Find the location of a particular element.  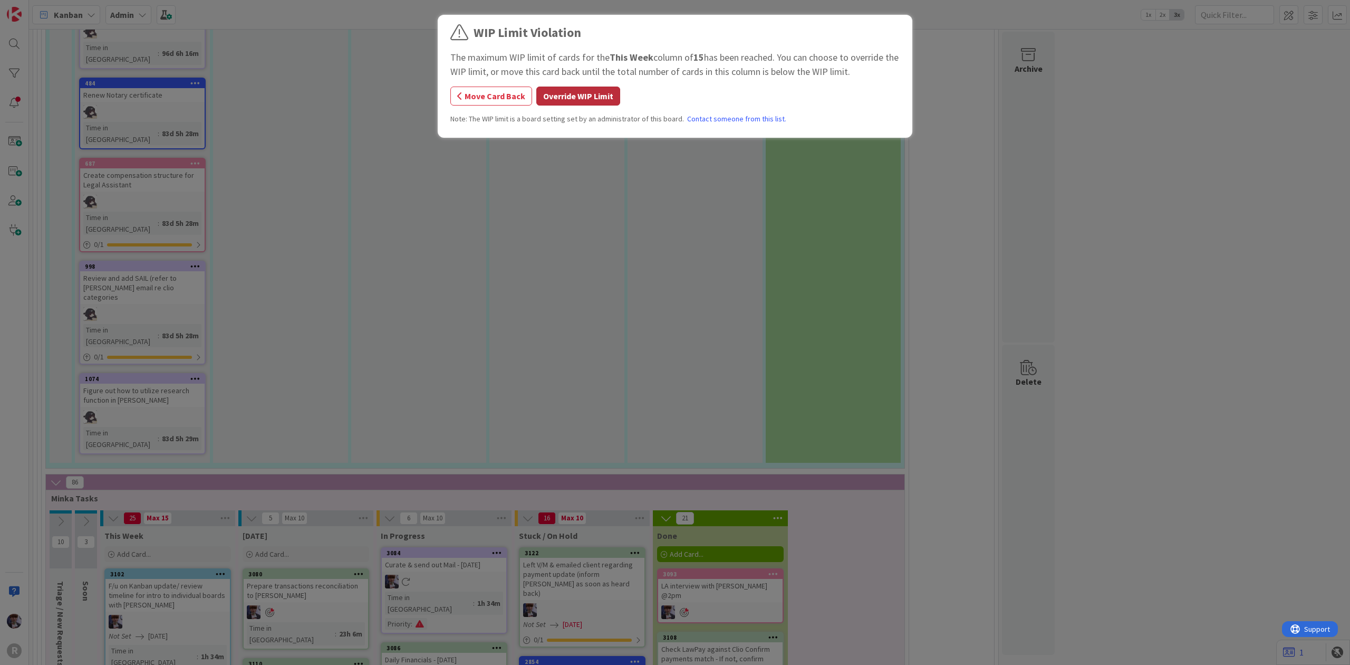

span: Support is located at coordinates (35, 8).